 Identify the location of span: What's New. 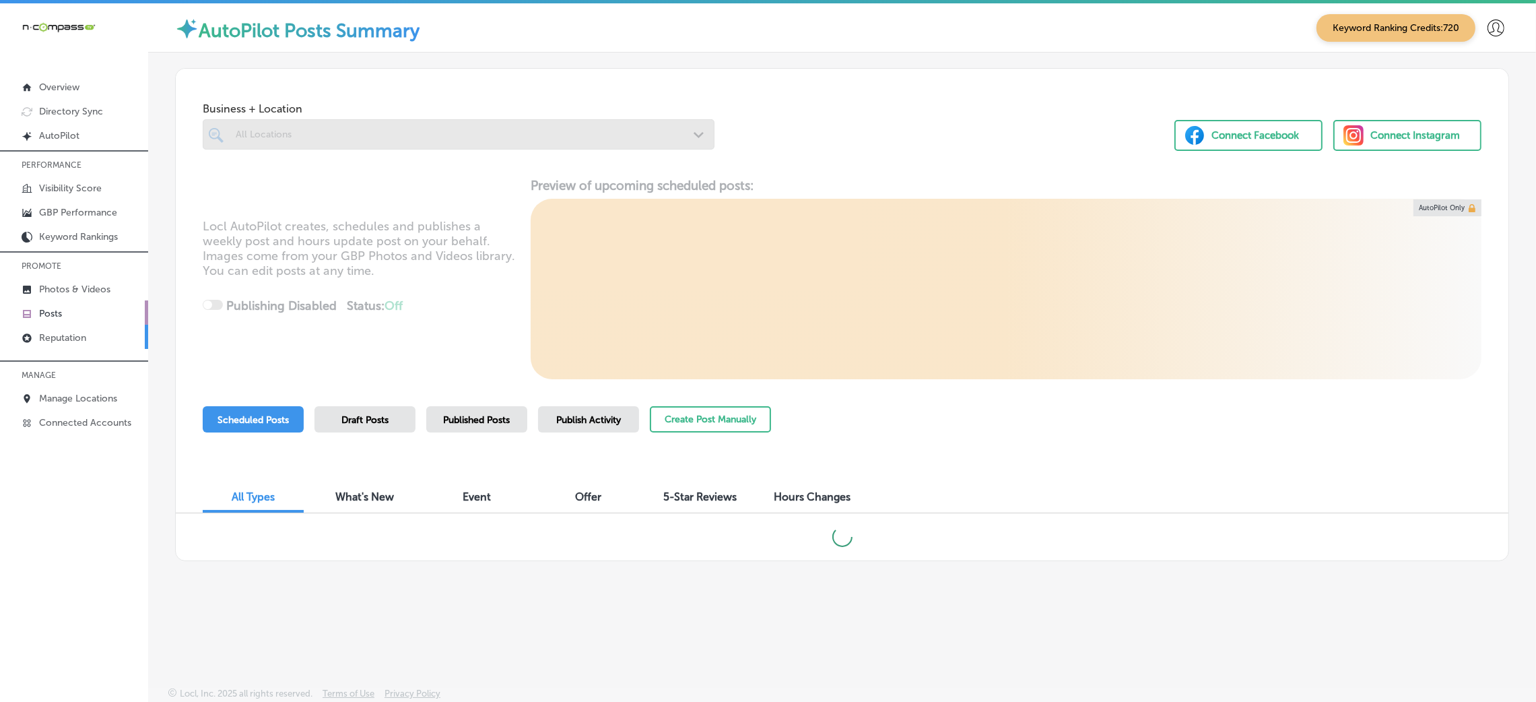
(365, 496).